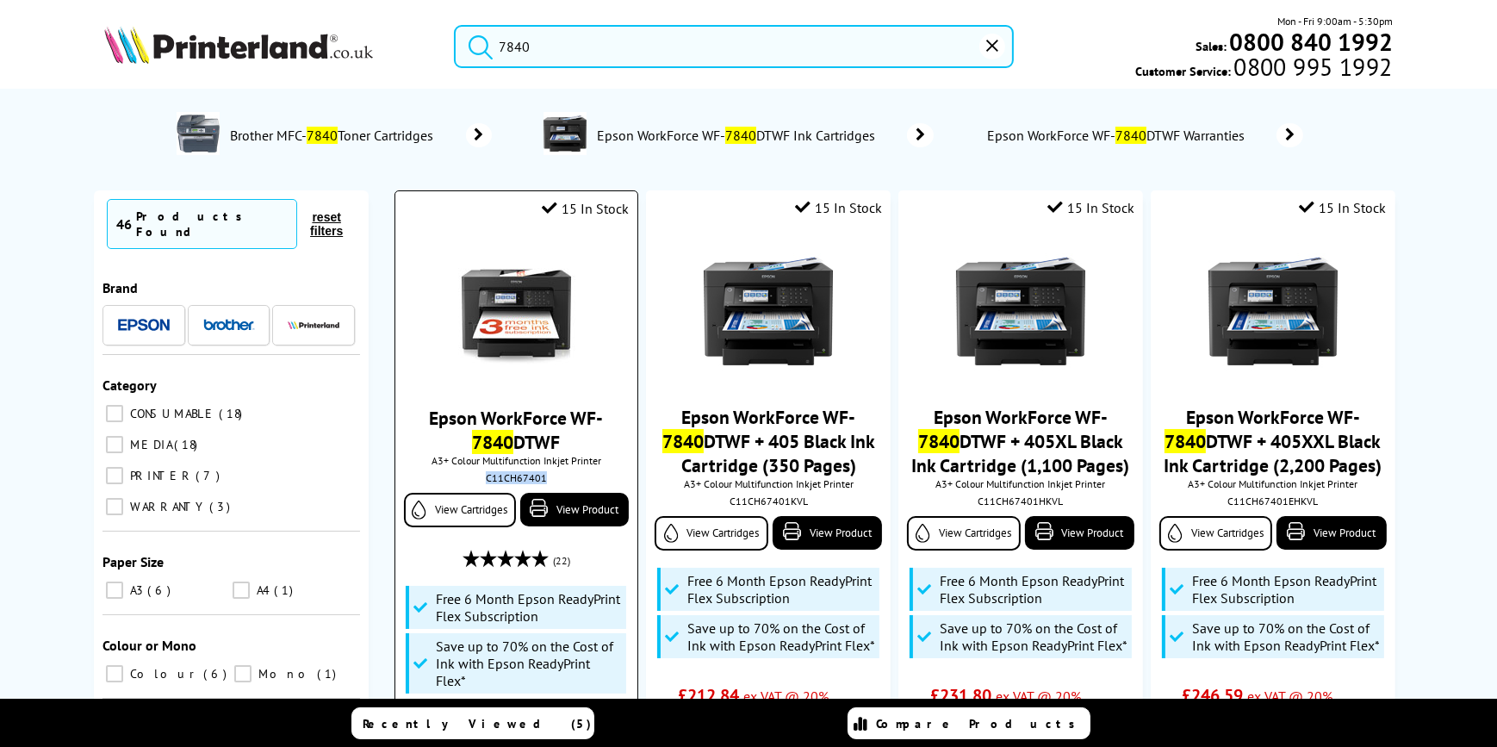  I want to click on span: Epson WorkForce WF- DTWF Warranties, so click(1118, 135).